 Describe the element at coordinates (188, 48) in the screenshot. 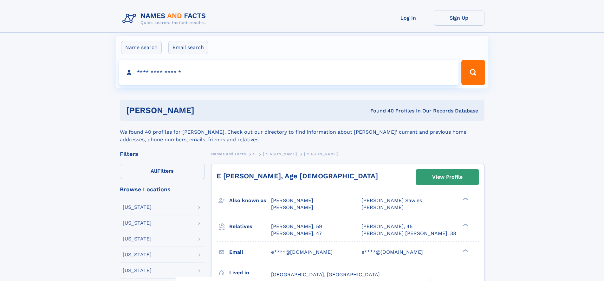

I see `label: Email search` at that location.